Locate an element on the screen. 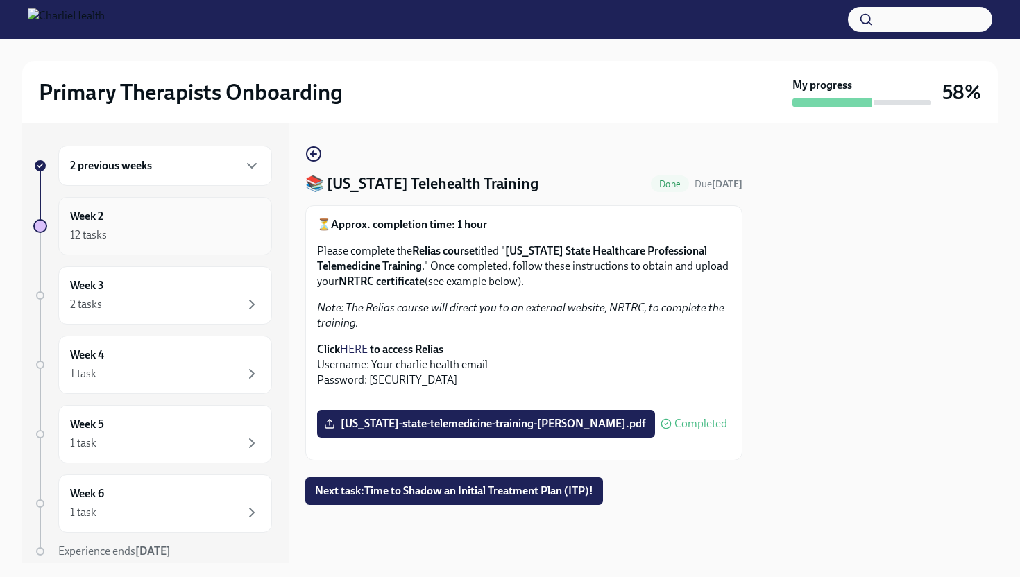 This screenshot has height=577, width=1020. h6: Week 4 is located at coordinates (87, 355).